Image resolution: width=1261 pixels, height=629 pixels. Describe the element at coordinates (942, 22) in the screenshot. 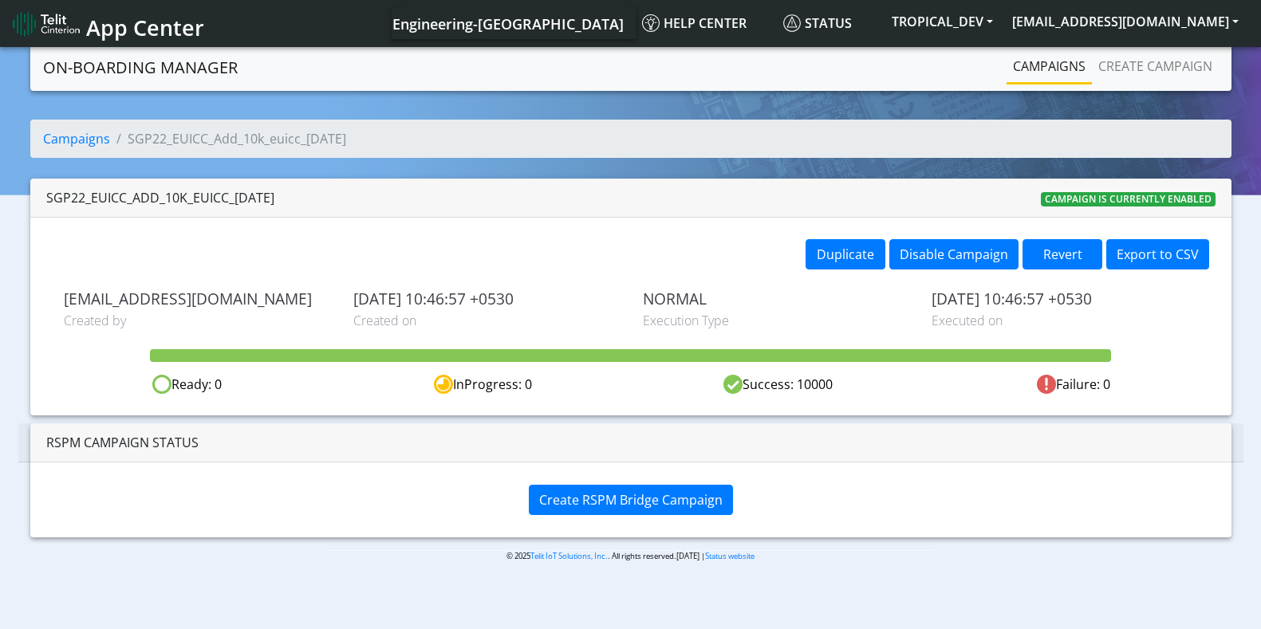

I see `button: TROPICAL_DEV` at that location.